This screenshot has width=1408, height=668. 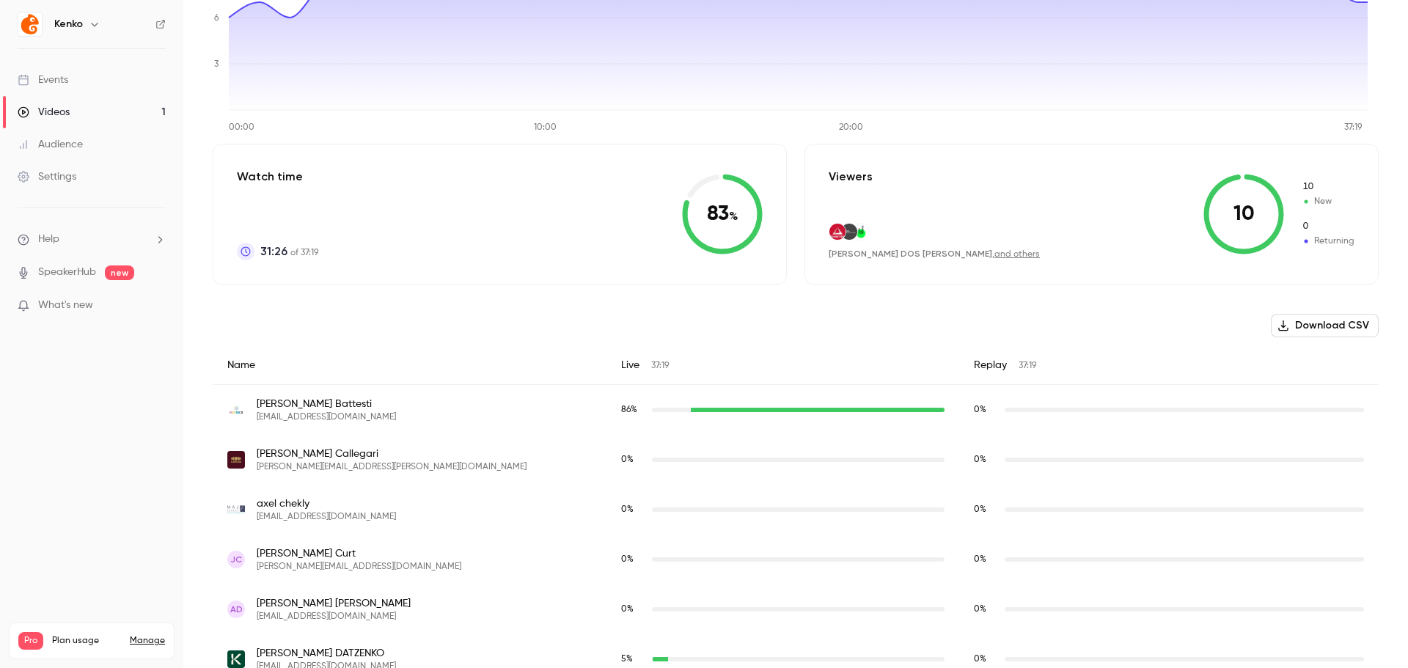 What do you see at coordinates (849, 232) in the screenshot?
I see `img: dginventaires.fr` at bounding box center [849, 232].